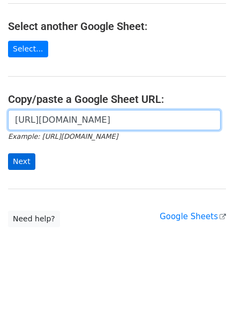 This screenshot has width=234, height=313. What do you see at coordinates (207, 287) in the screenshot?
I see `div: Chat Widget` at bounding box center [207, 287].